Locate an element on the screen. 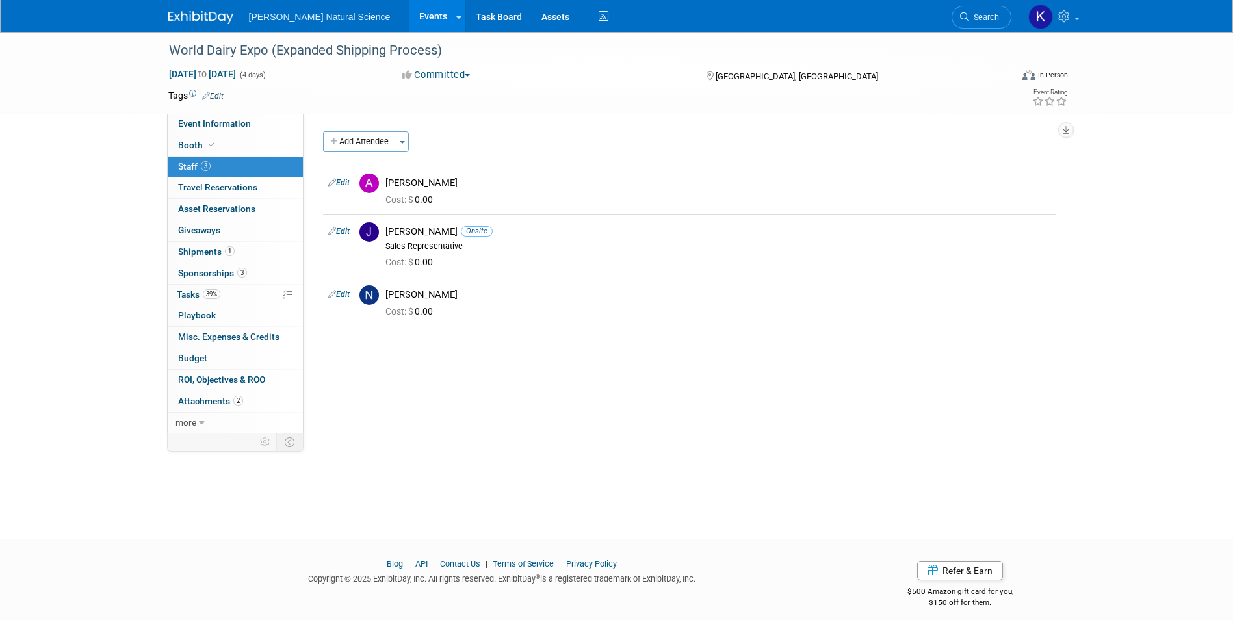 This screenshot has width=1233, height=620. span: more is located at coordinates (186, 423).